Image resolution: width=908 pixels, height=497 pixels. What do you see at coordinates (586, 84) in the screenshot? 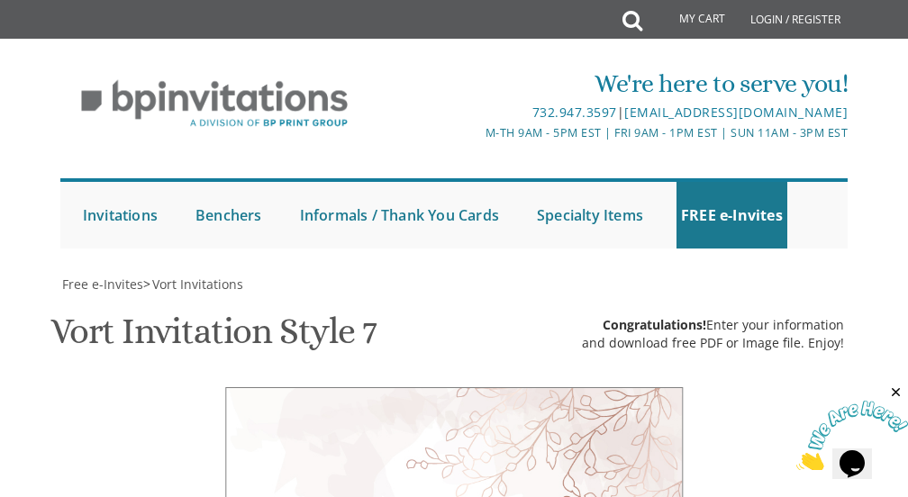
I see `div: We're here to serve you!` at bounding box center [586, 84].